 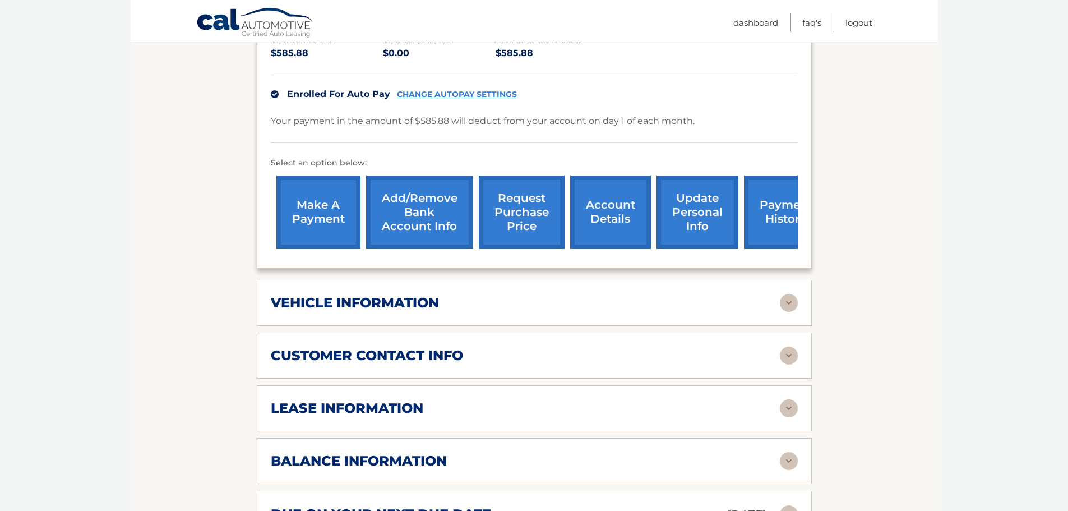 I want to click on a: CHANGE AUTOPAY SETTINGS, so click(x=457, y=94).